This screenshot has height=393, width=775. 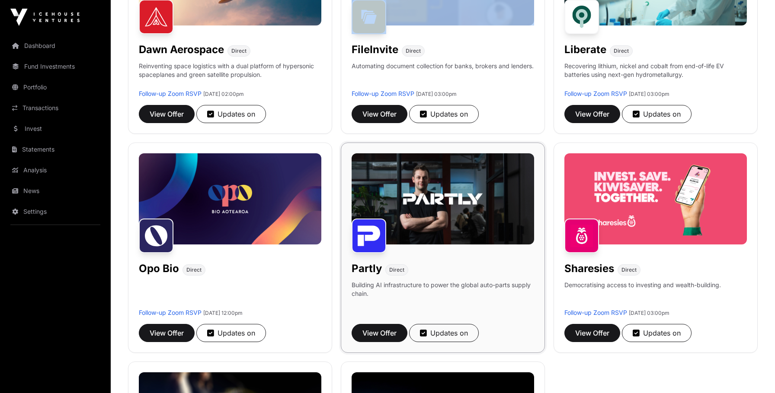 I want to click on a: Settings, so click(x=55, y=212).